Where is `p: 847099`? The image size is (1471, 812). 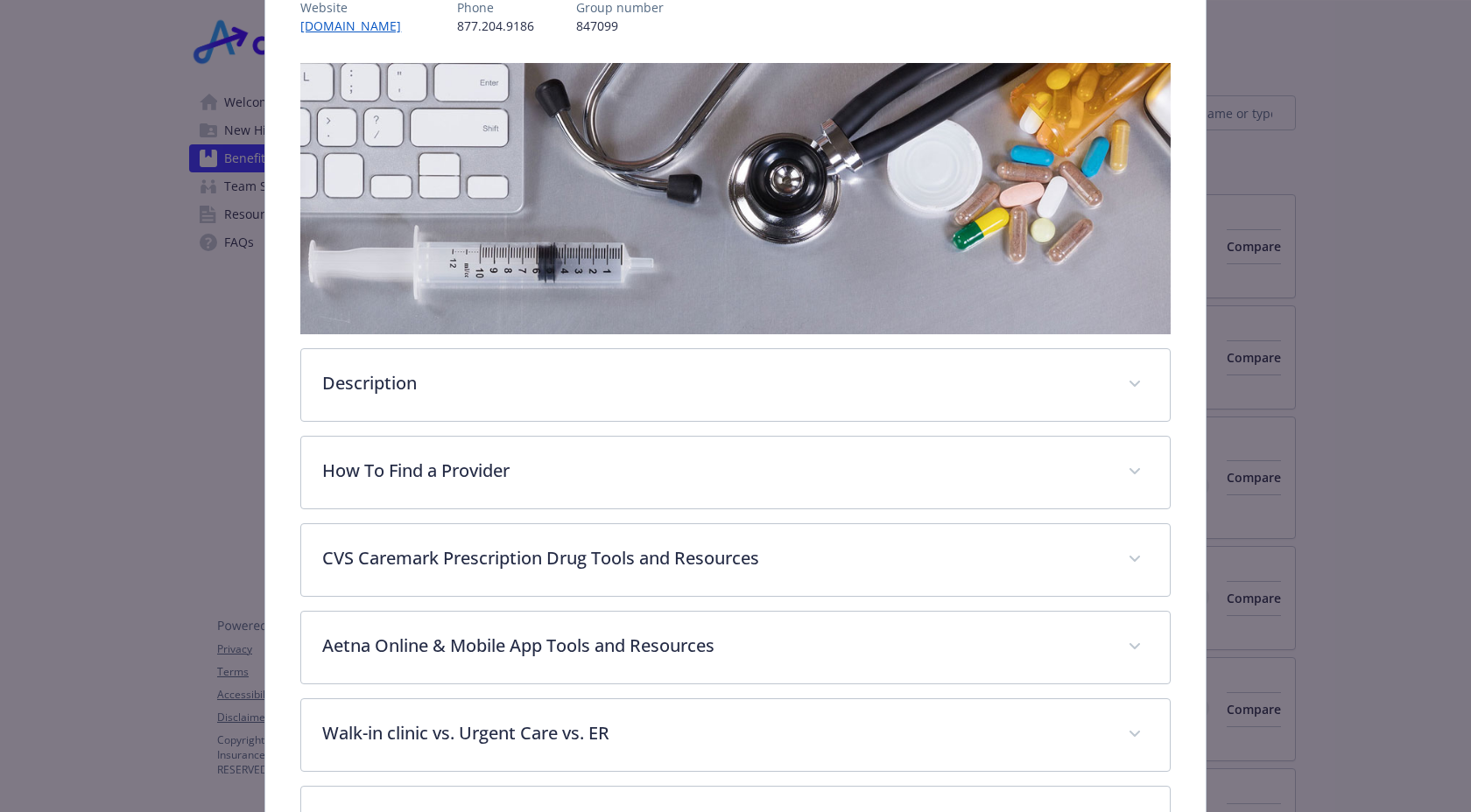 p: 847099 is located at coordinates (620, 25).